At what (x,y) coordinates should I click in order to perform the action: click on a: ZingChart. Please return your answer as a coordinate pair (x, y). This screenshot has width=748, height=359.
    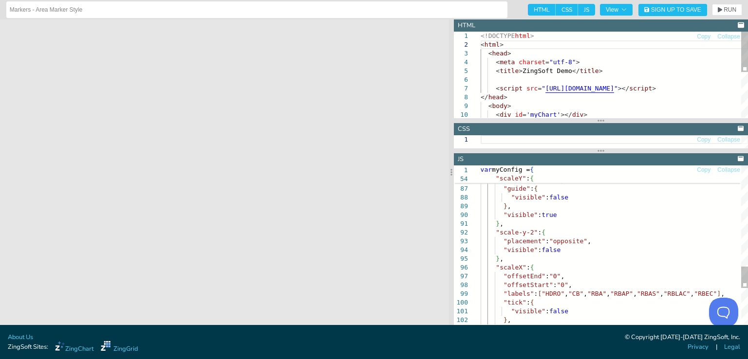
    Looking at the image, I should click on (74, 348).